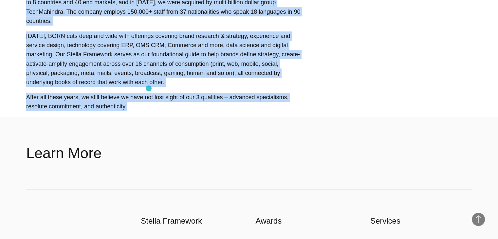 This screenshot has height=239, width=498. What do you see at coordinates (306, 221) in the screenshot?
I see `h3: Awards` at bounding box center [306, 221].